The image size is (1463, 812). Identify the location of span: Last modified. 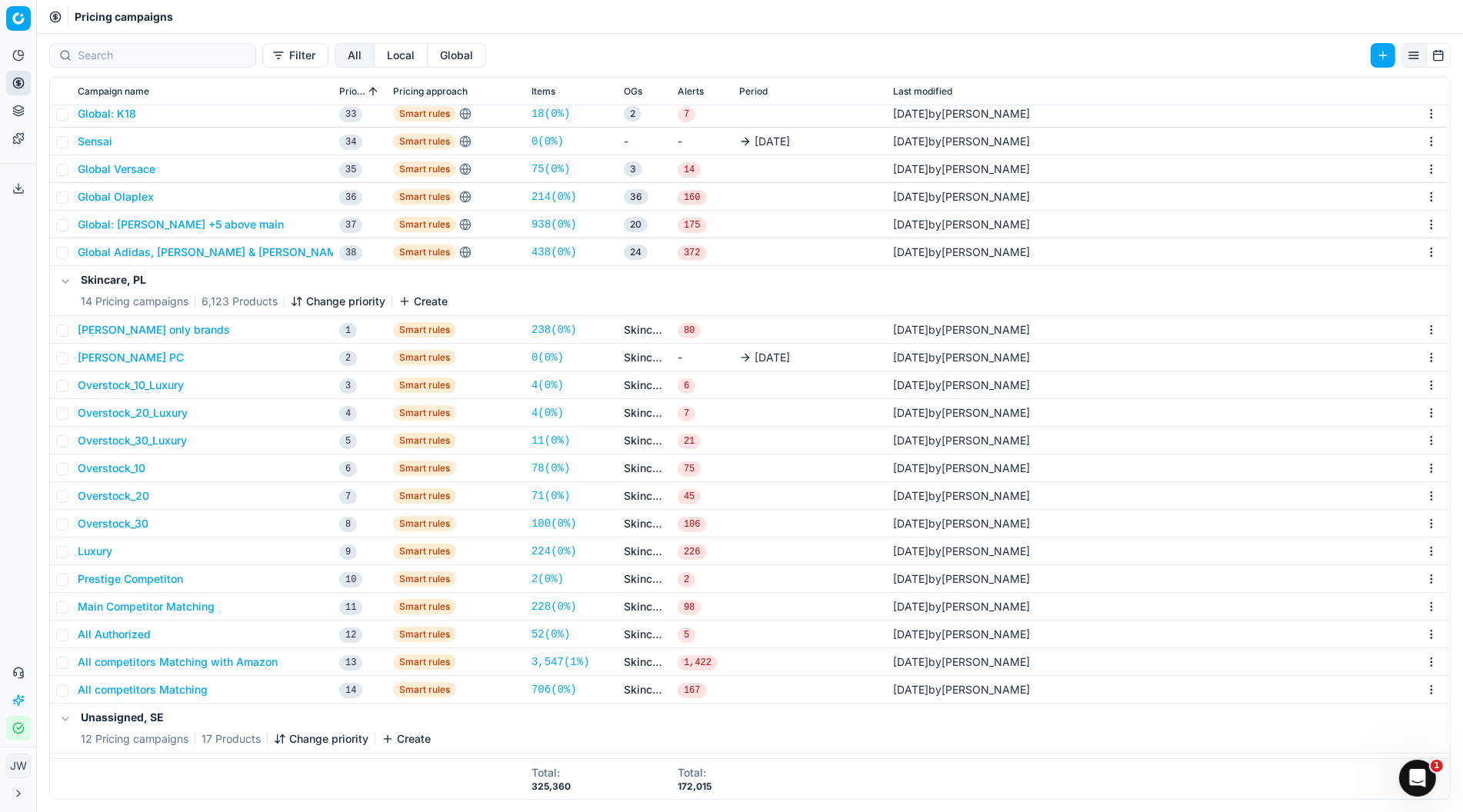
(922, 92).